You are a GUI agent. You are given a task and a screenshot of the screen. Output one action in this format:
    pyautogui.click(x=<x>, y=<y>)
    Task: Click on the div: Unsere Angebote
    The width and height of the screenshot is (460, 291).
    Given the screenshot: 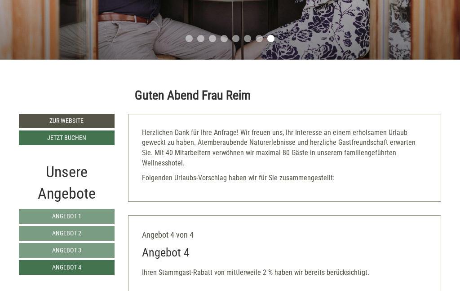 What is the action you would take?
    pyautogui.click(x=66, y=183)
    